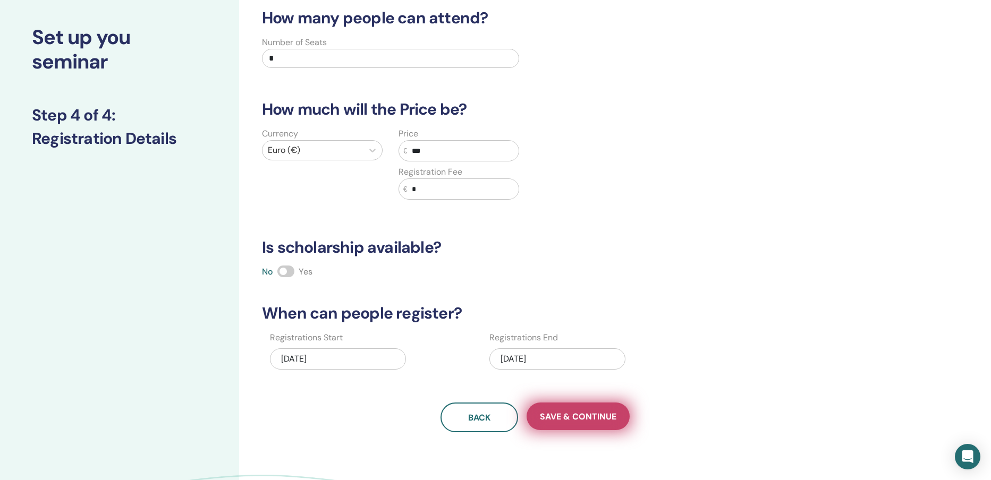  I want to click on label: Currency, so click(280, 134).